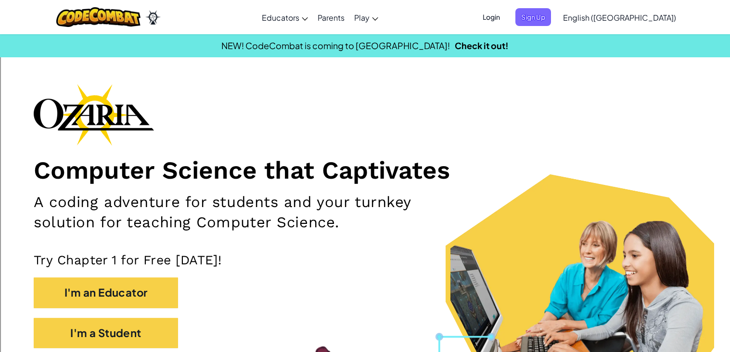  What do you see at coordinates (106, 332) in the screenshot?
I see `button: I'm a Student` at bounding box center [106, 332].